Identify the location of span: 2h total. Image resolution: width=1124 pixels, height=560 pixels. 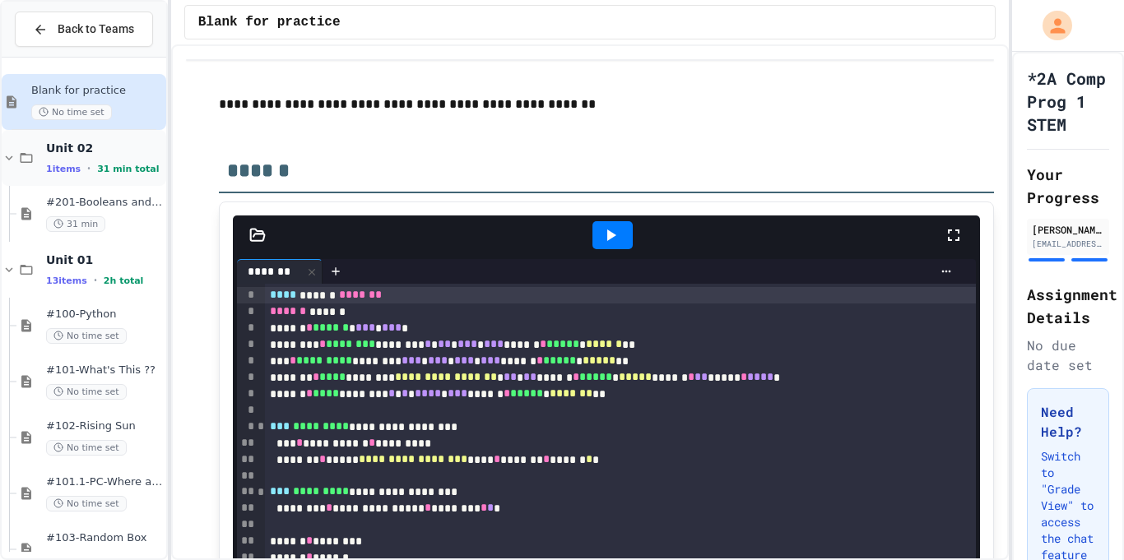
(123, 281).